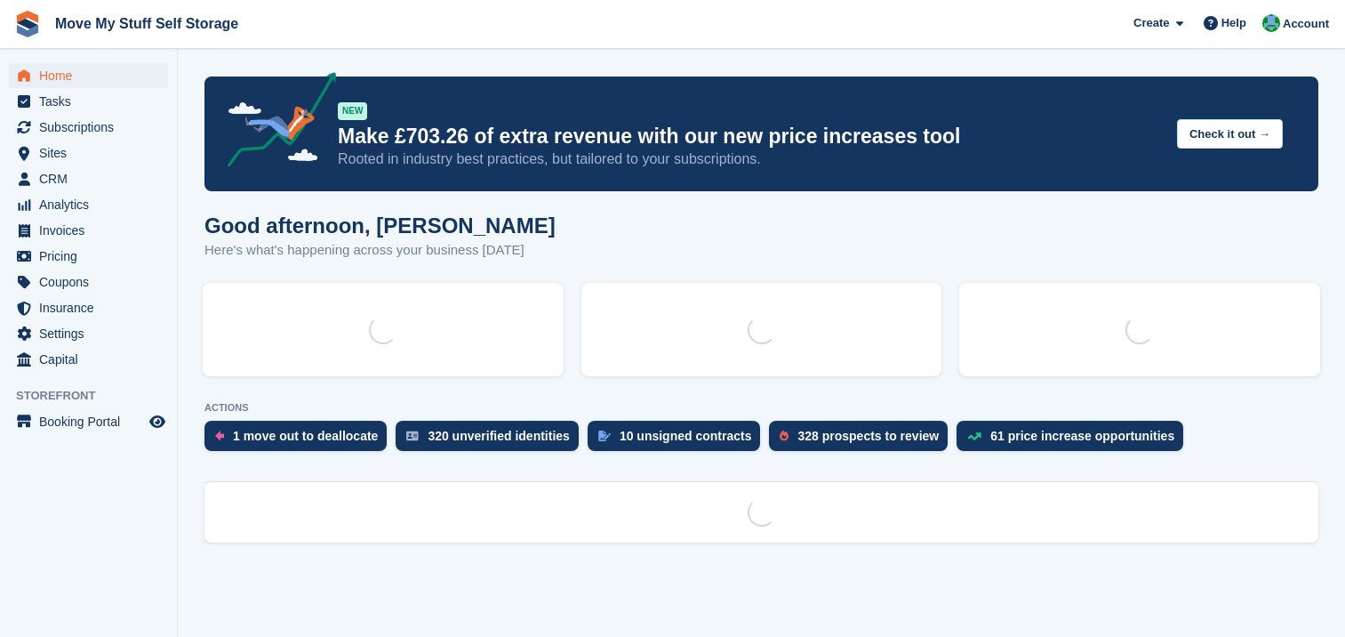  I want to click on span: Tasks, so click(92, 101).